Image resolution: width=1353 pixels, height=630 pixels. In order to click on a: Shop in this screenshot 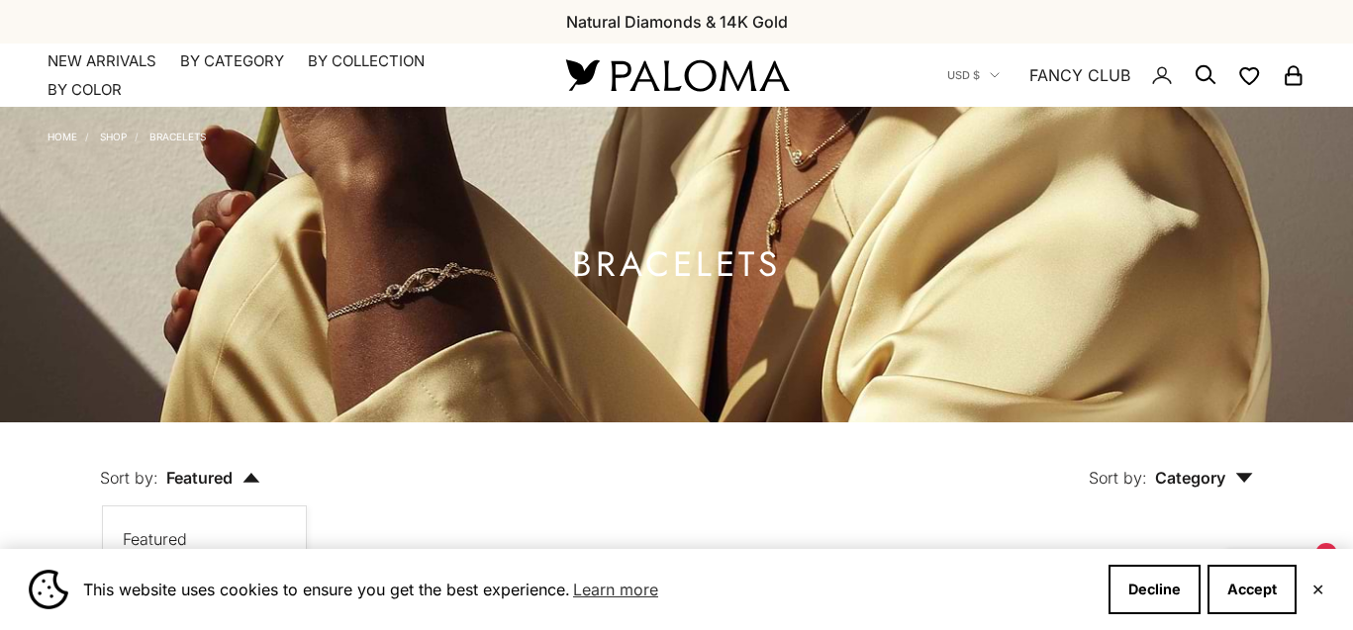, I will do `click(113, 137)`.